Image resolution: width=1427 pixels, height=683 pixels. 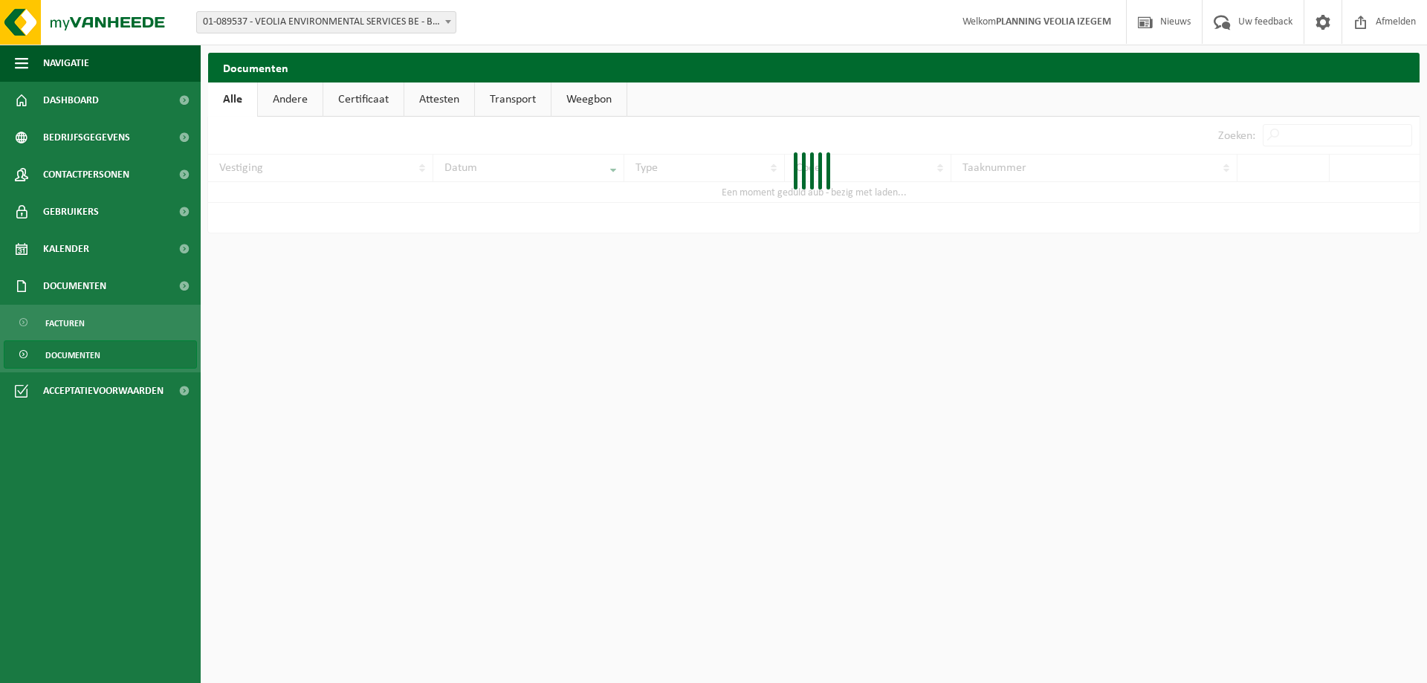 I want to click on strong: PLANNING VEOLIA IZEGEM, so click(x=1053, y=22).